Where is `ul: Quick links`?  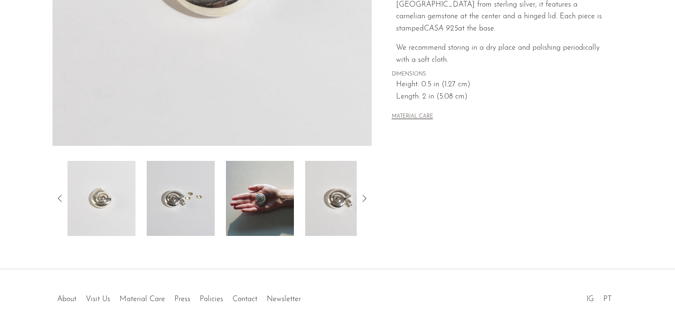 ul: Quick links is located at coordinates (179, 297).